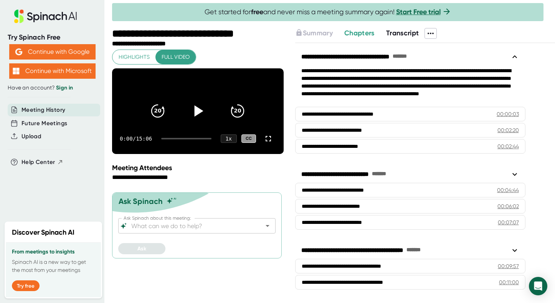 This screenshot has height=303, width=555. What do you see at coordinates (257, 12) in the screenshot?
I see `b: free` at bounding box center [257, 12].